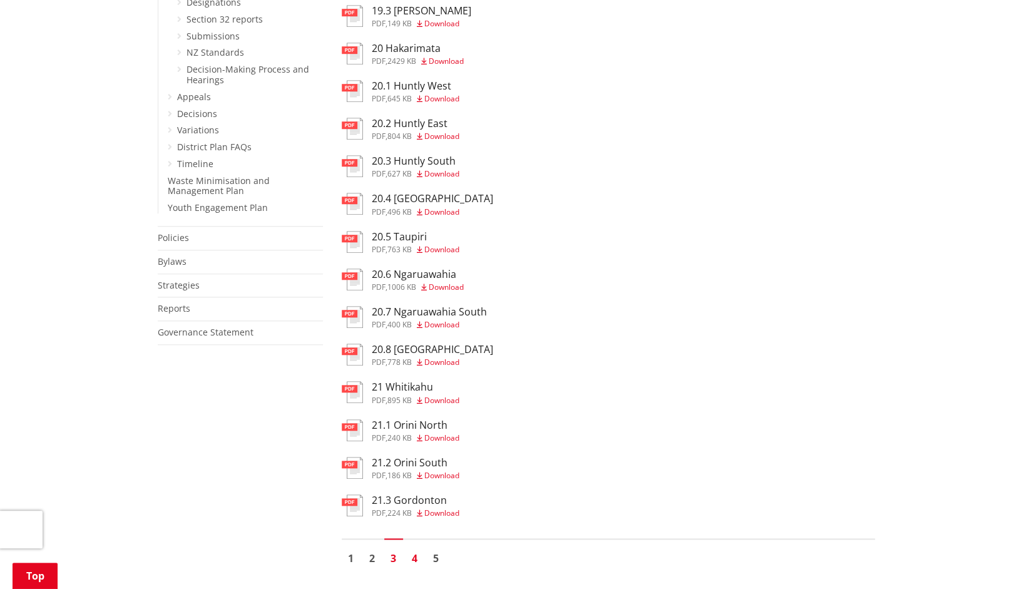 The height and width of the screenshot is (589, 1032). What do you see at coordinates (399, 136) in the screenshot?
I see `span: 804 KB` at bounding box center [399, 136].